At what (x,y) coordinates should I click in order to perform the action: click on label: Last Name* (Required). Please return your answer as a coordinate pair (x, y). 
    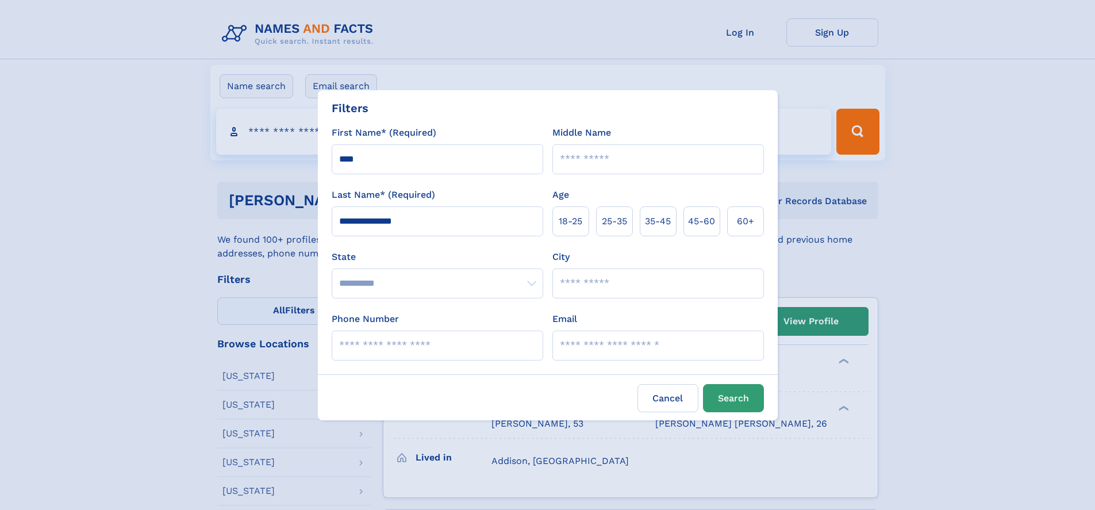
    Looking at the image, I should click on (383, 195).